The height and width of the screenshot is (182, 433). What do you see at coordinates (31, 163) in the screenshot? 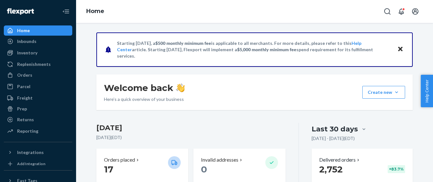
I see `div: Add Integration` at bounding box center [31, 163].